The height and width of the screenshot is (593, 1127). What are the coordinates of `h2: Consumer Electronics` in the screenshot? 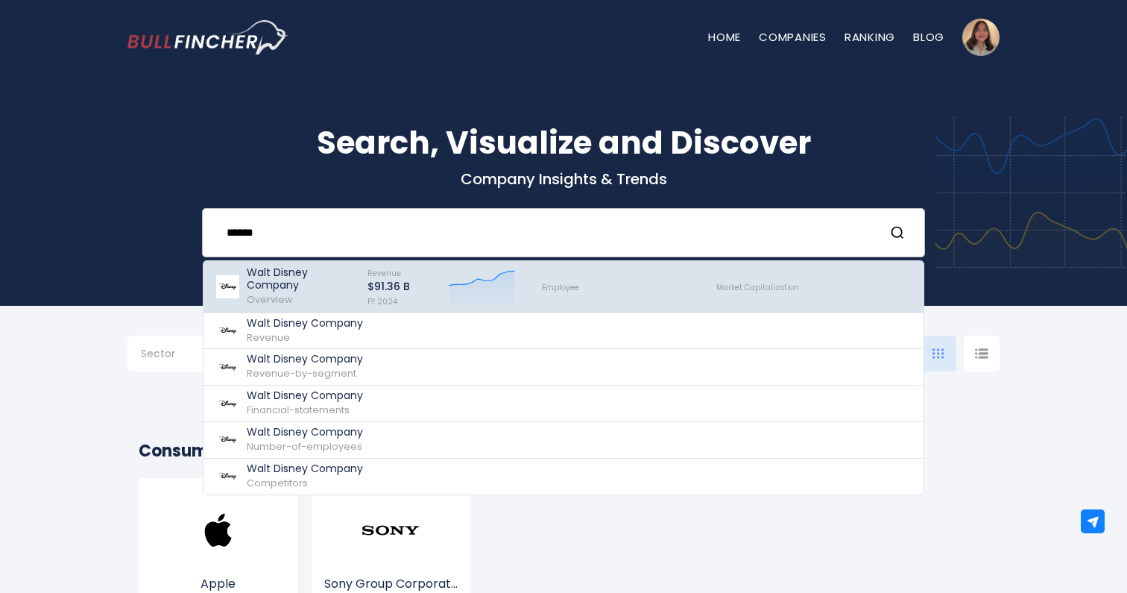 It's located at (564, 450).